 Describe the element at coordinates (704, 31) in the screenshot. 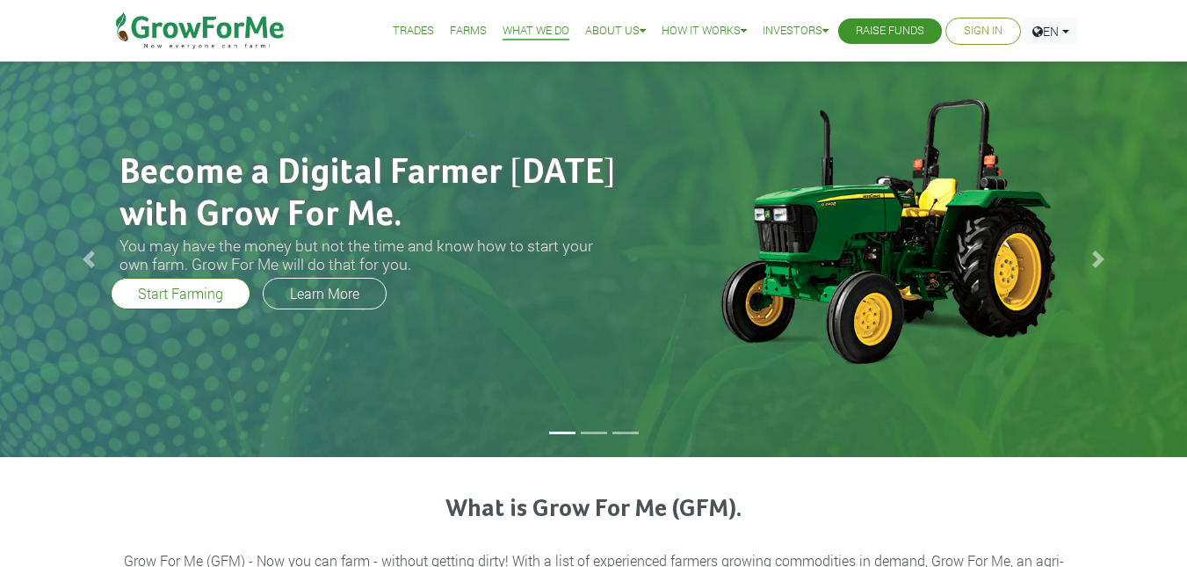

I see `a: How it Works` at that location.